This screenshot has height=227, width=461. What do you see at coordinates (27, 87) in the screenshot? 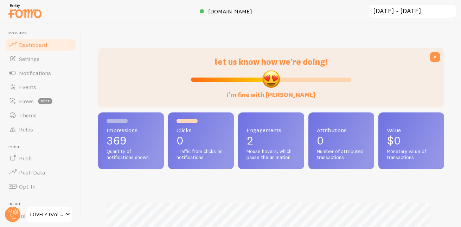
I see `span: Events` at bounding box center [27, 87].